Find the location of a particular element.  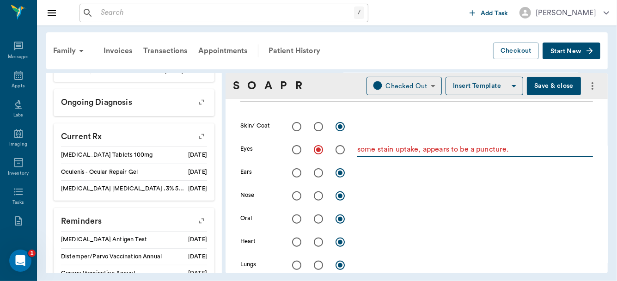

button: Save & close is located at coordinates (554, 86).